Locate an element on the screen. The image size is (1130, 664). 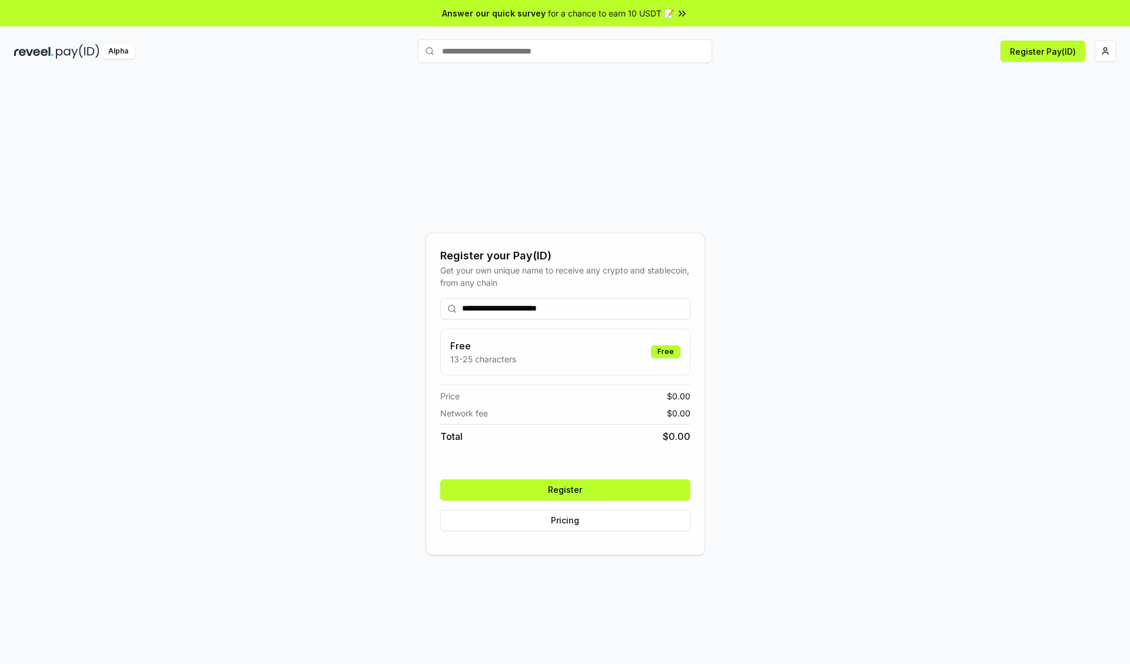
img: reveel_dark is located at coordinates (34, 51).